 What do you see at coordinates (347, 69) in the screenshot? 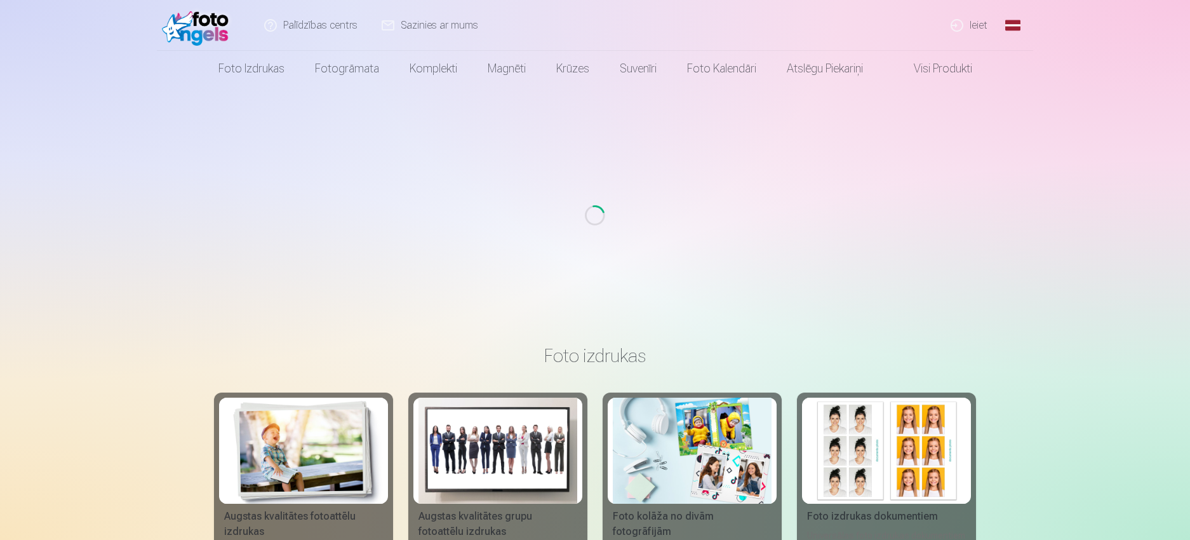
I see `a: Fotogrāmata` at bounding box center [347, 69].